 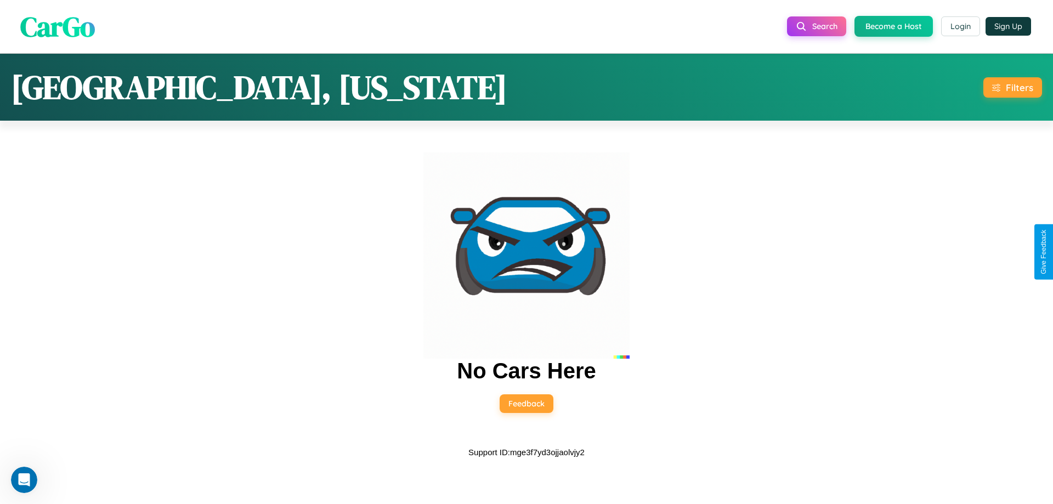 I want to click on button: Become a Host, so click(x=894, y=26).